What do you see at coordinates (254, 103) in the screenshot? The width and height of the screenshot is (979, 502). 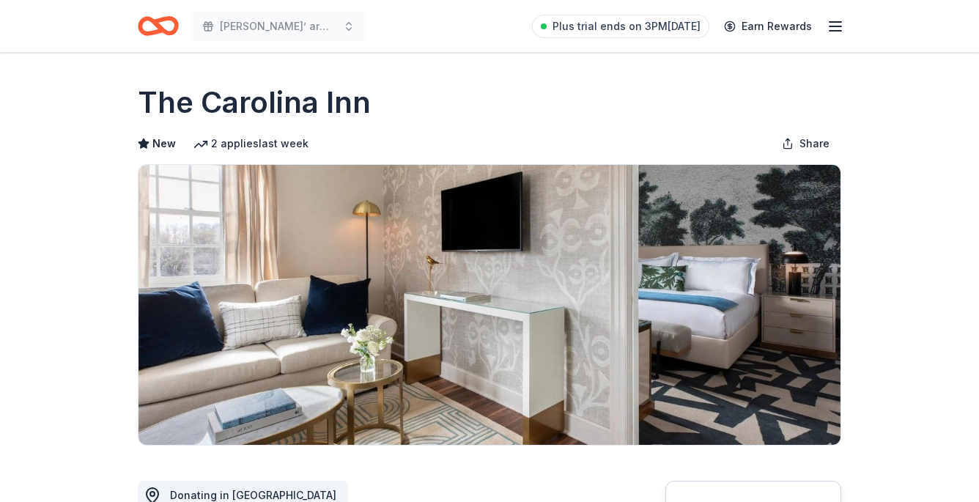 I see `h1: The Carolina Inn` at bounding box center [254, 103].